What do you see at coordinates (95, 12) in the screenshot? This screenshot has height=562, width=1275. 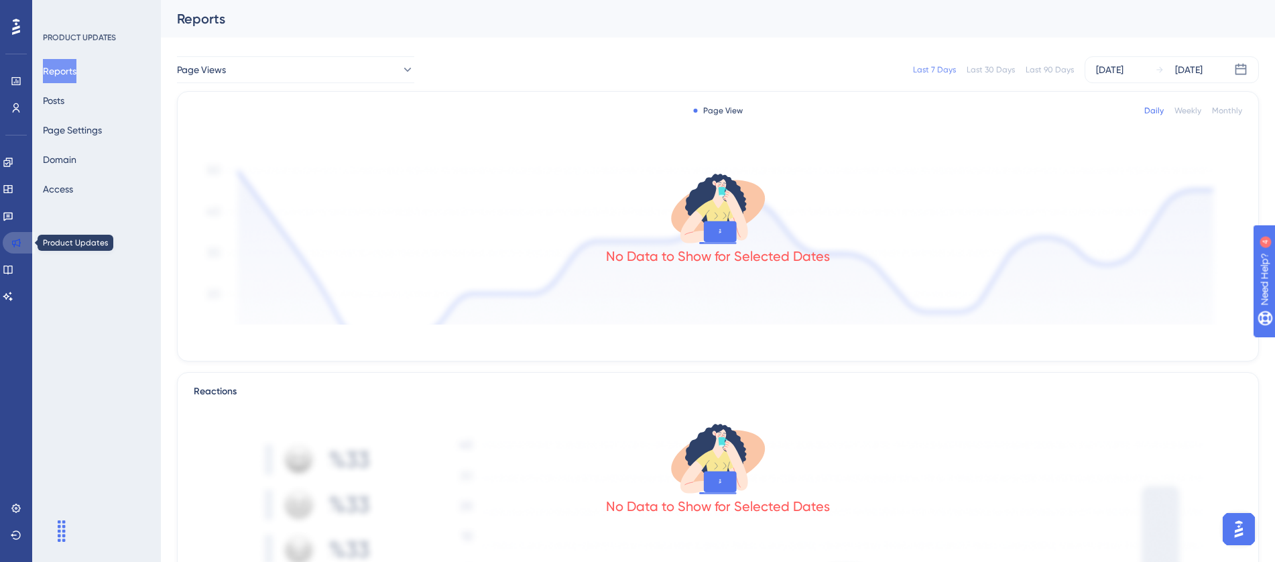 I see `div: 4` at bounding box center [95, 12].